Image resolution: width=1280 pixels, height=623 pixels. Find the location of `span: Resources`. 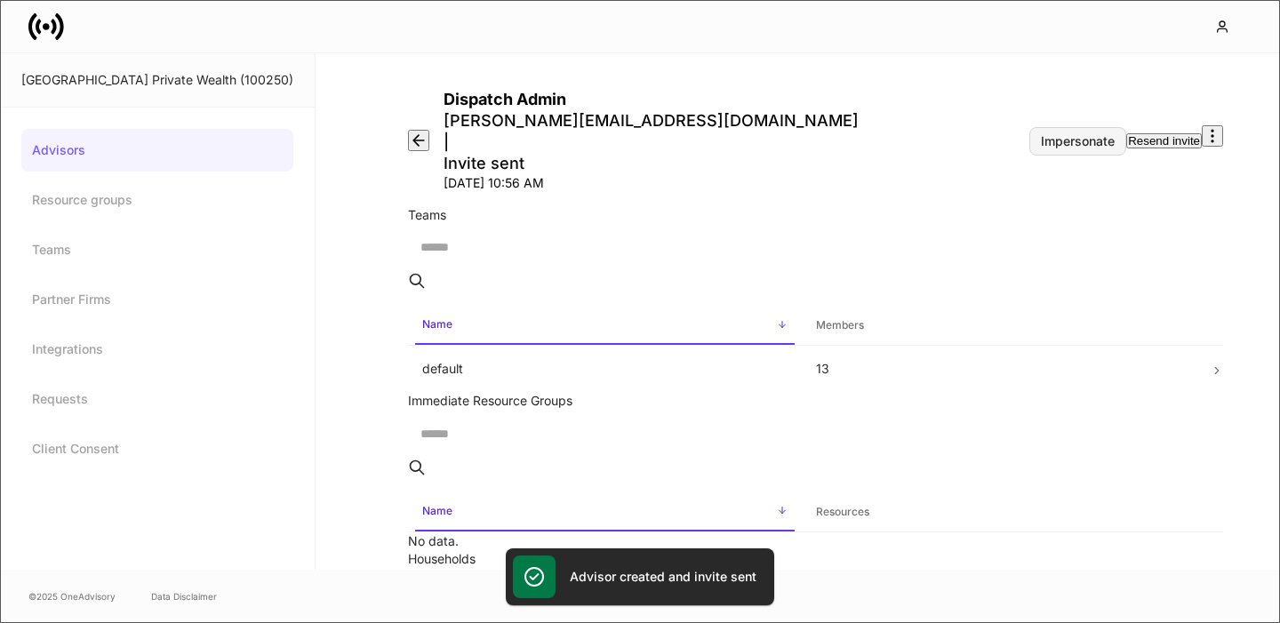

span: Resources is located at coordinates (998, 512).